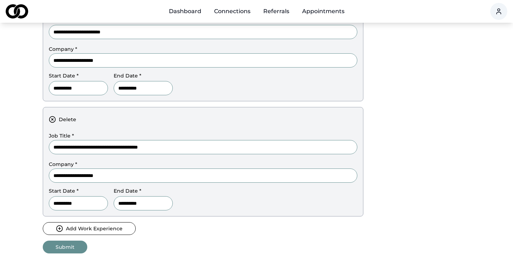  Describe the element at coordinates (232, 11) in the screenshot. I see `a: Connections` at that location.